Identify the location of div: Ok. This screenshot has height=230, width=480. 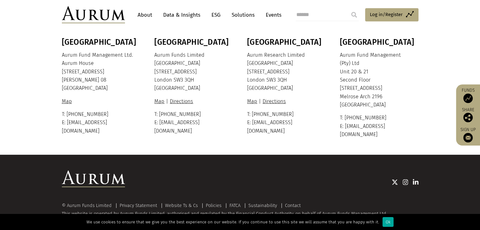
(388, 222).